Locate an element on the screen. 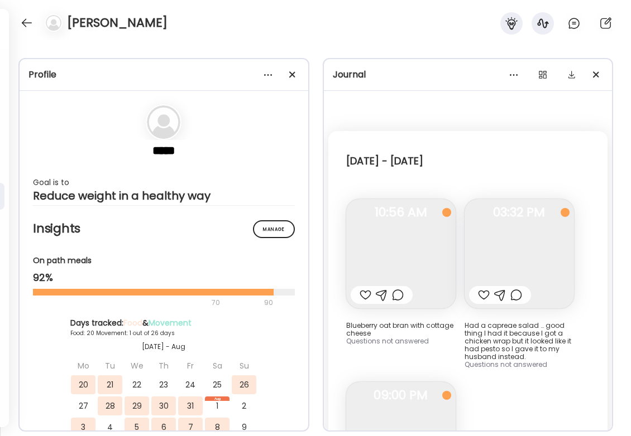 The height and width of the screenshot is (436, 631). h2: Insights is located at coordinates (164, 229).